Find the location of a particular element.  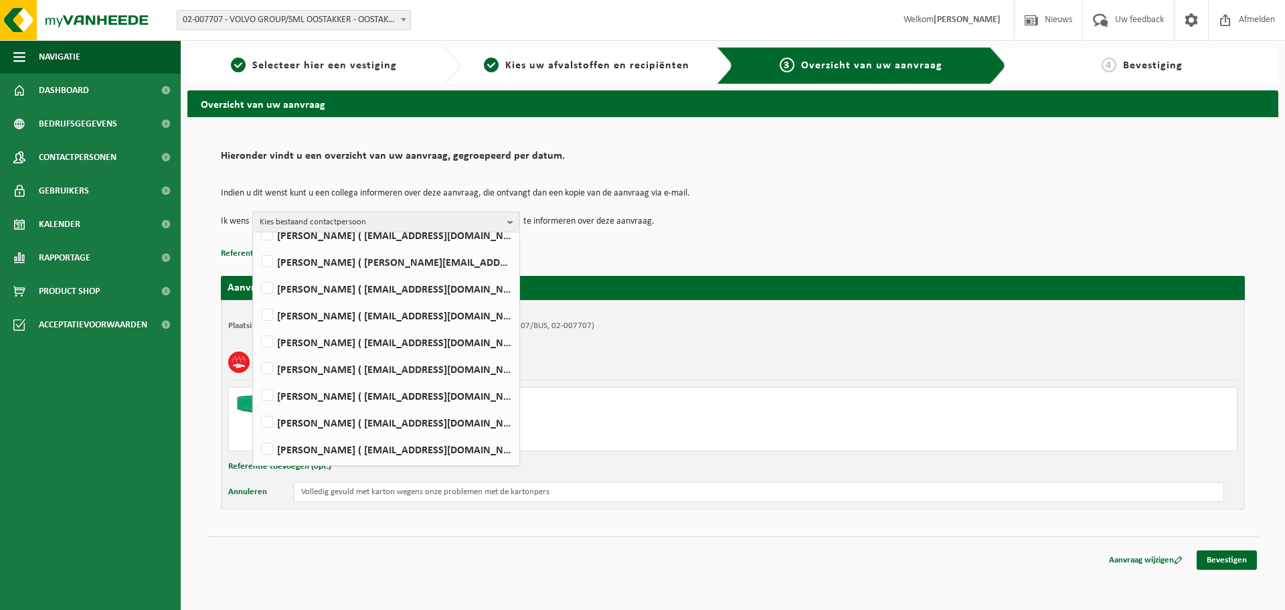

span: 1 is located at coordinates (238, 65).